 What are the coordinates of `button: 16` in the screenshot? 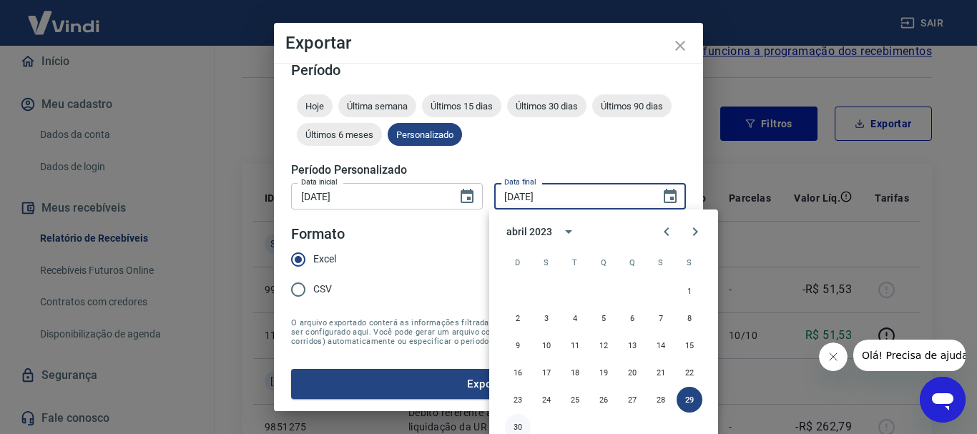 It's located at (518, 373).